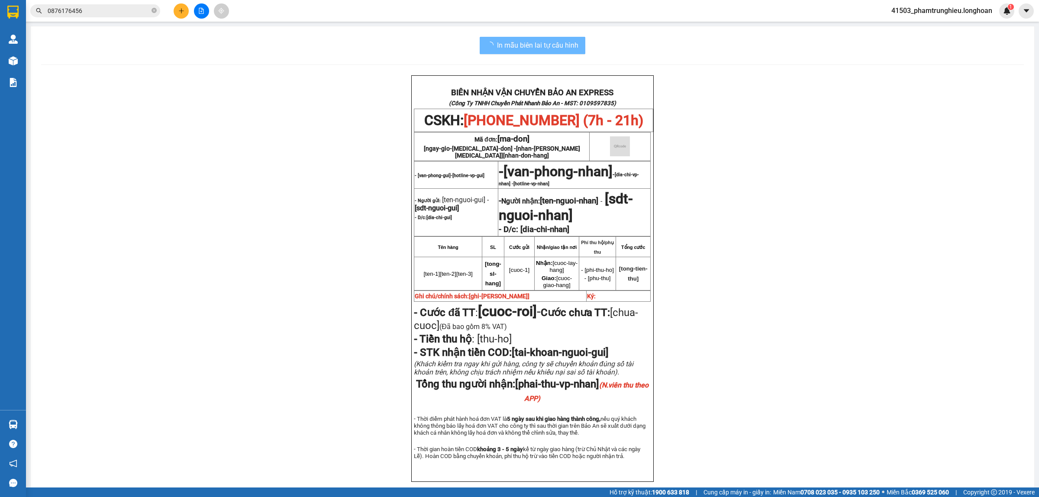  I want to click on span: [ten-nguoi-nhan], so click(569, 201).